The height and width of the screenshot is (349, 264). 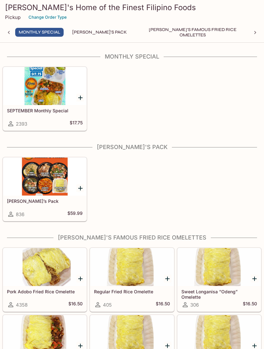 I want to click on span: 4358, so click(x=22, y=305).